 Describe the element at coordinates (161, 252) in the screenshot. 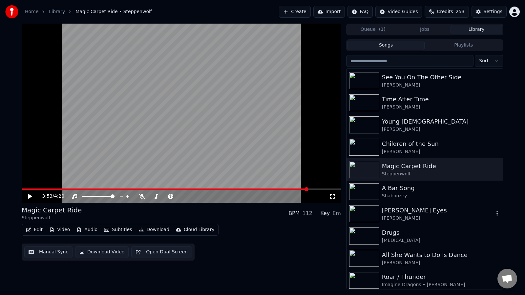

I see `button: Open Dual Screen` at that location.